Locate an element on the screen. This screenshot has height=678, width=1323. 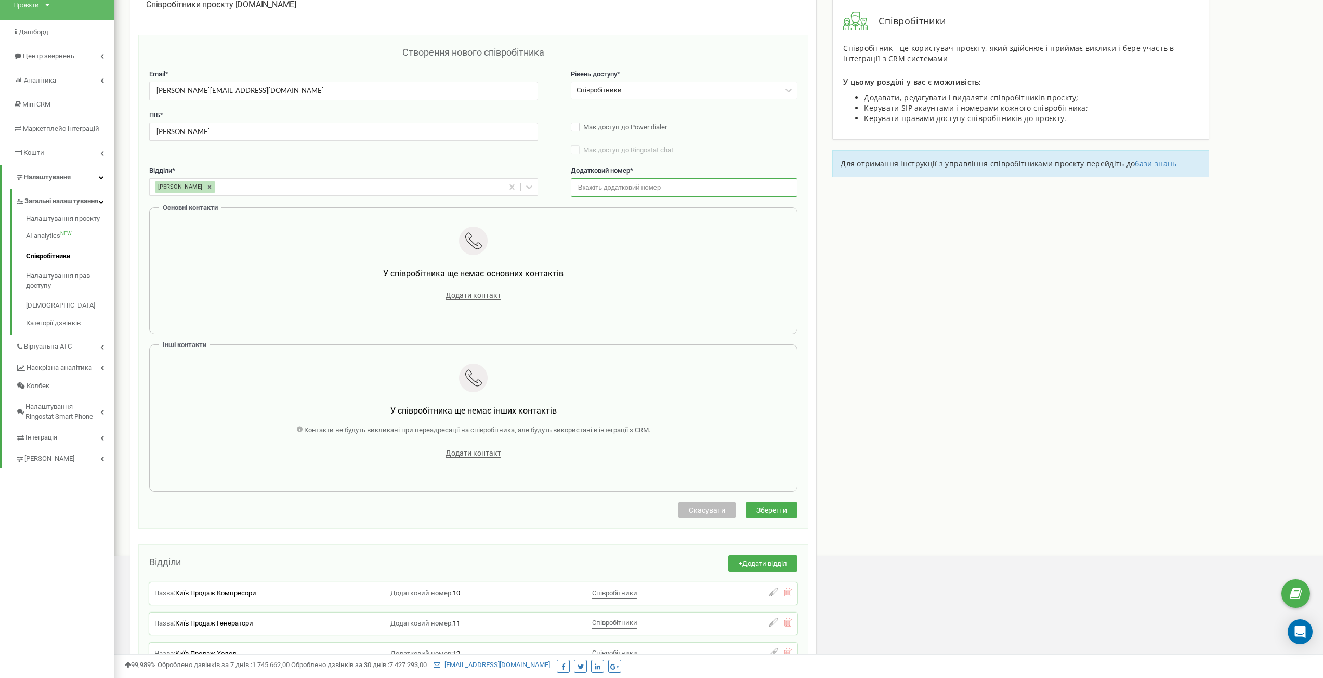
span: Київ Продаж Холод is located at coordinates (206, 653).